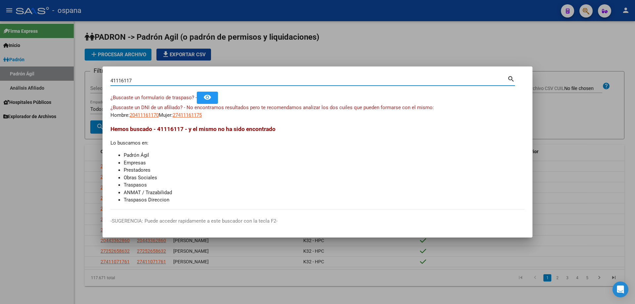  I want to click on span: ¿Buscaste un DNI de un afiliado? - No encontramos resultados pero te recomendamos analizar los do..., so click(272, 108).